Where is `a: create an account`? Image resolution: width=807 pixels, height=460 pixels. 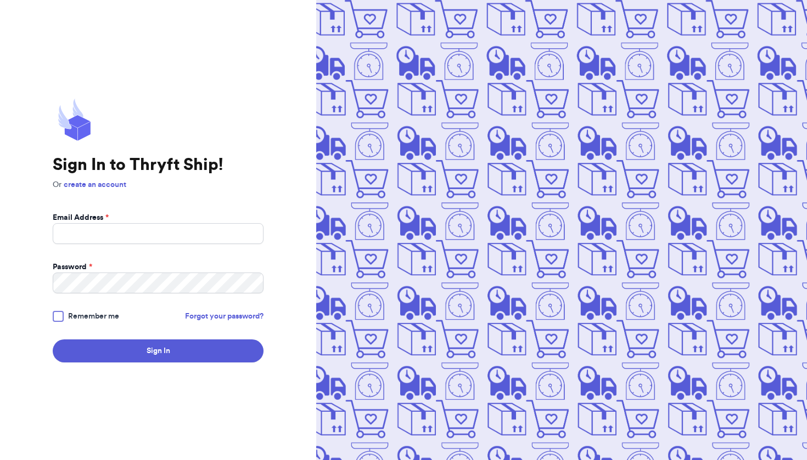
a: create an account is located at coordinates (95, 185).